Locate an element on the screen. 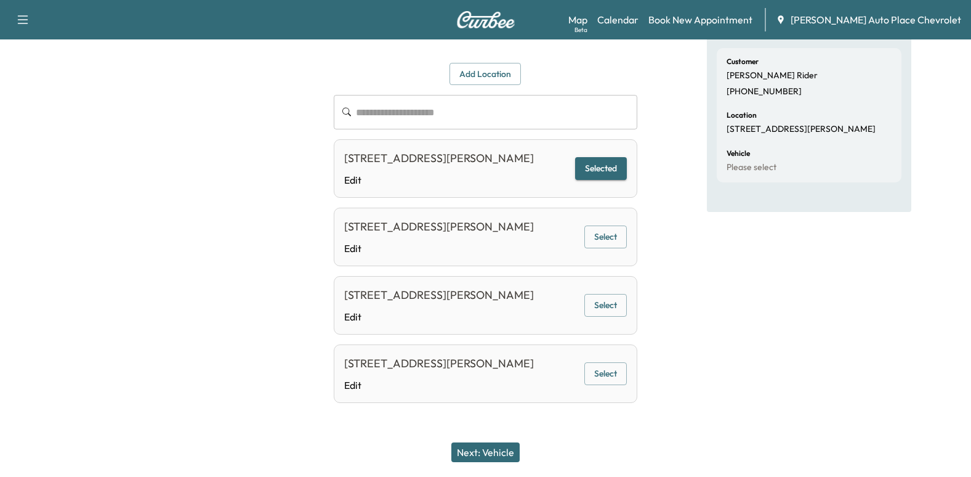 The width and height of the screenshot is (971, 477). div: Beta is located at coordinates (581, 30).